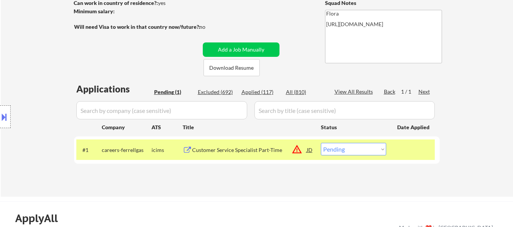 Image resolution: width=513 pixels, height=227 pixels. I want to click on div: icims, so click(167, 150).